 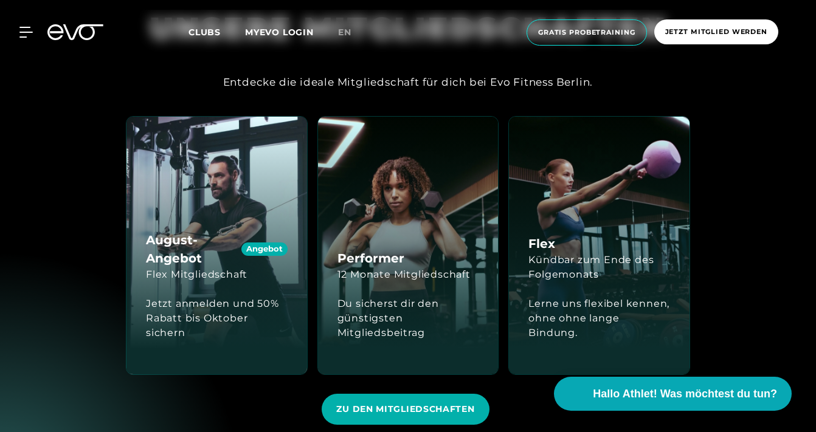 What do you see at coordinates (587, 32) in the screenshot?
I see `span: Gratis Probetraining` at bounding box center [587, 32].